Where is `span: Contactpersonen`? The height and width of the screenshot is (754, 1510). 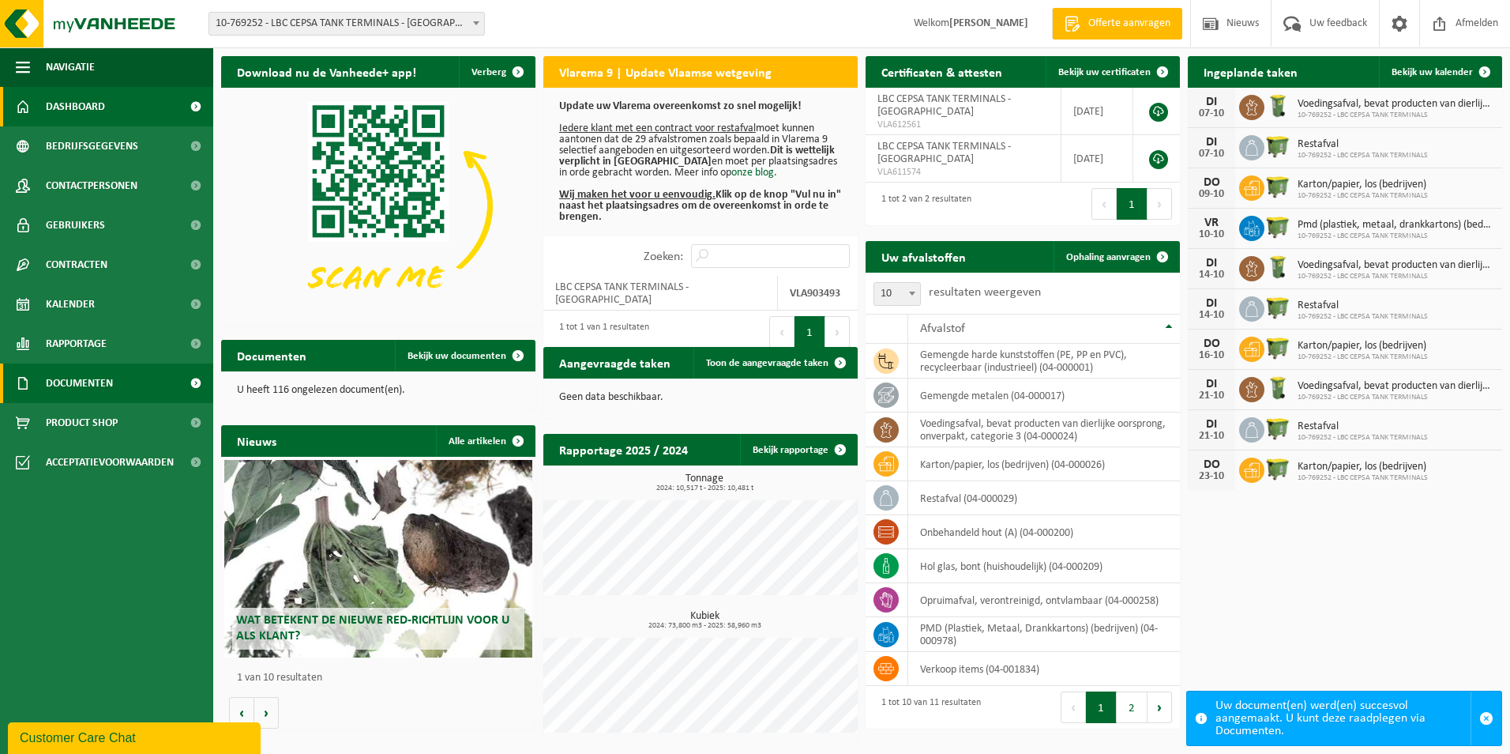
span: Contactpersonen is located at coordinates (92, 186).